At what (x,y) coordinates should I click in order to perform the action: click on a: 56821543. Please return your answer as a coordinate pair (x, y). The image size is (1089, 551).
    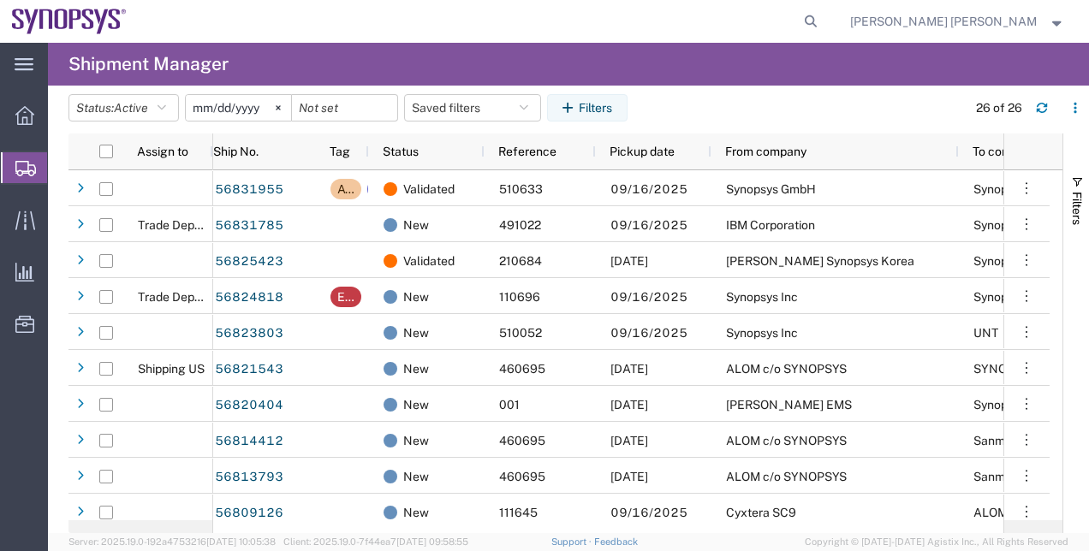
    Looking at the image, I should click on (249, 370).